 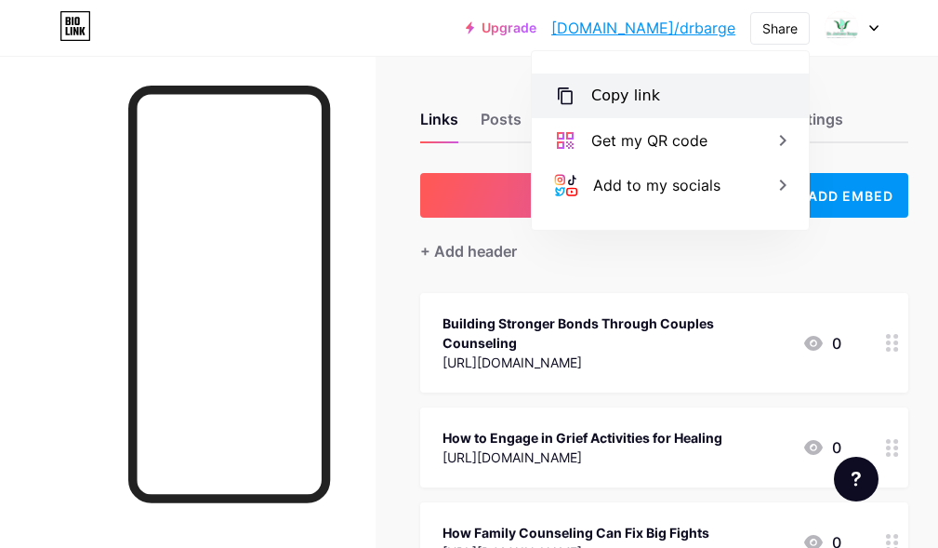 I want to click on div: How to Engage in Grief Activities for Healing, so click(x=582, y=437).